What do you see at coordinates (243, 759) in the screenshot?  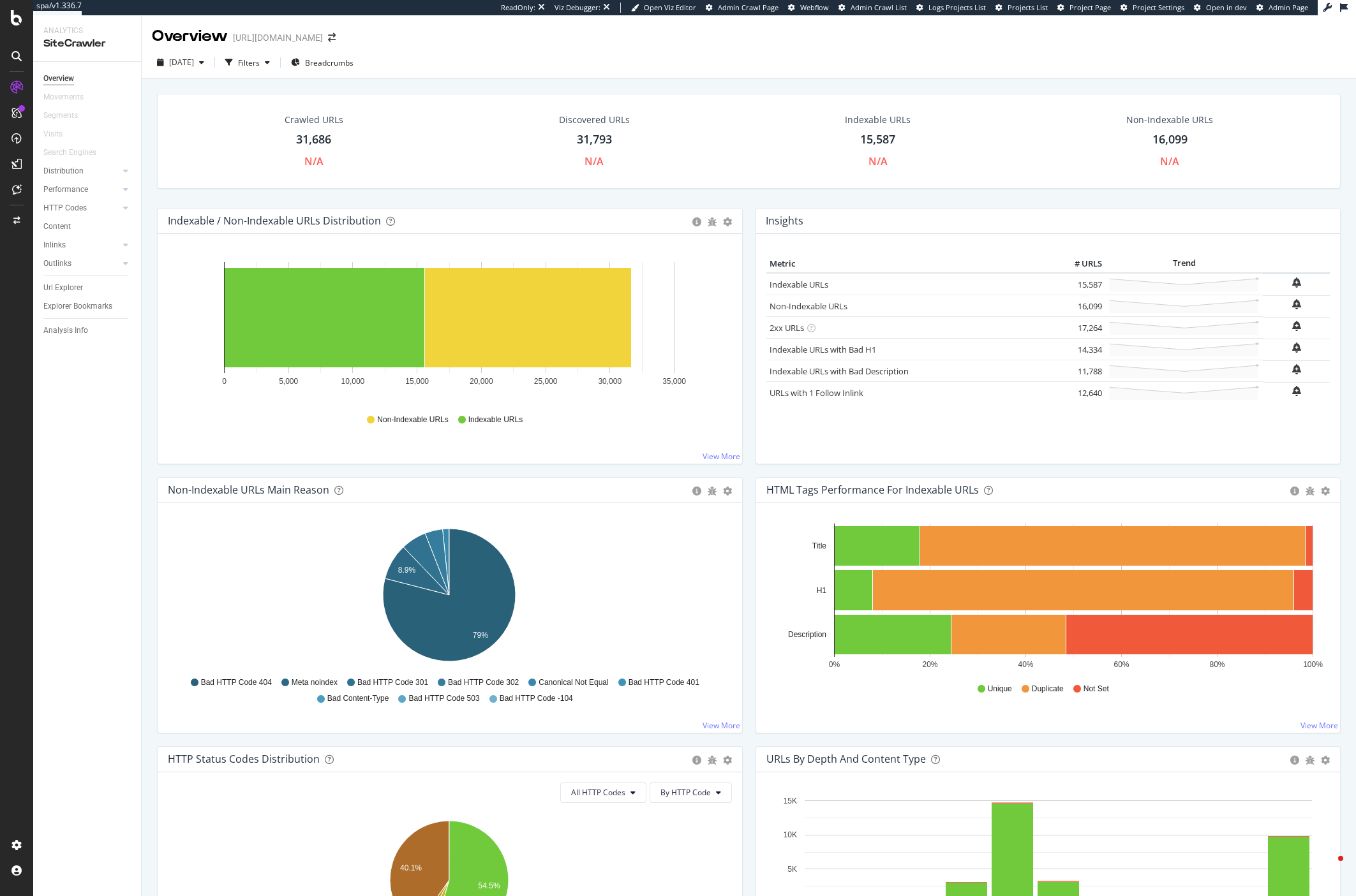 I see `div: HTTP Status Codes Distribution` at bounding box center [243, 759].